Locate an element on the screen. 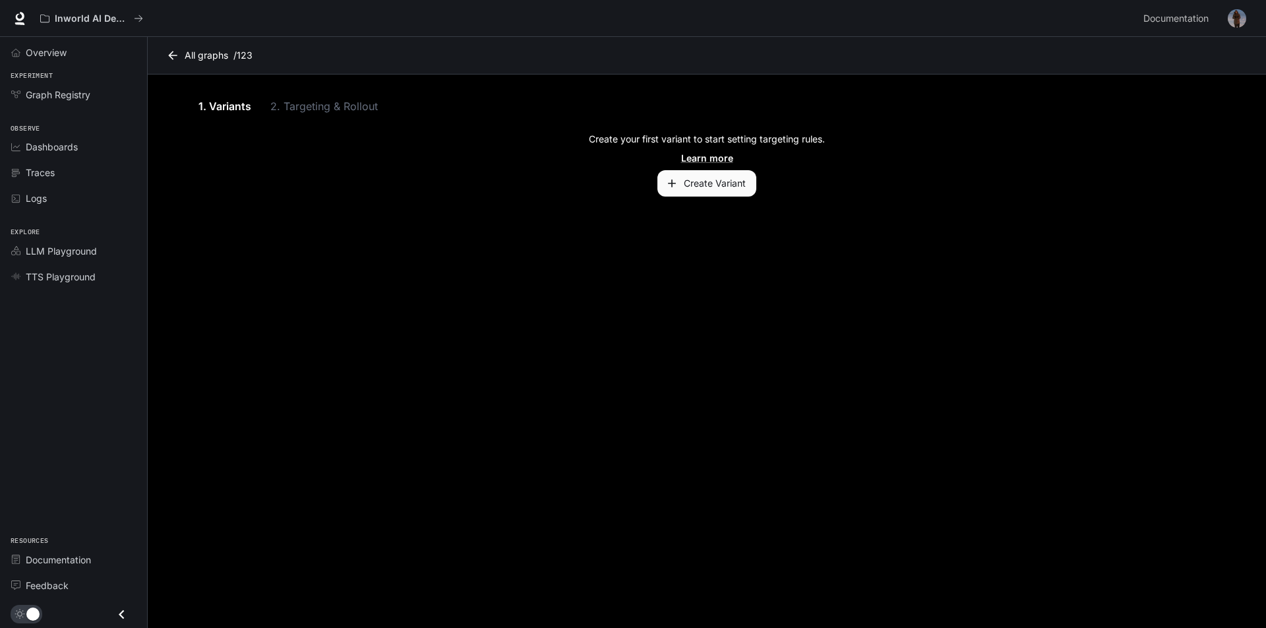 This screenshot has height=628, width=1266. span: Graph Registry is located at coordinates (58, 94).